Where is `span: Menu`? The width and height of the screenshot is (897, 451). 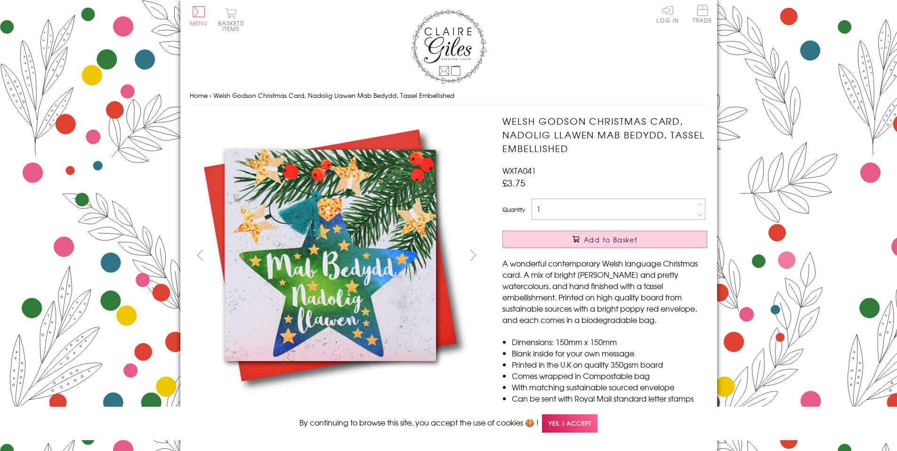
span: Menu is located at coordinates (199, 23).